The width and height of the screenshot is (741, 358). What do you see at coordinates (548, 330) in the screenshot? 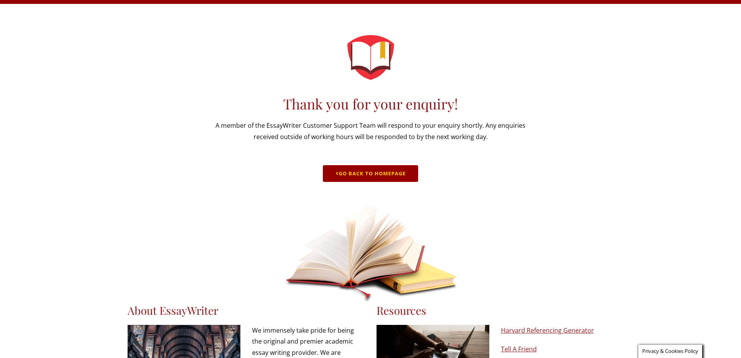
I see `a: Harvard Referencing Generator` at bounding box center [548, 330].